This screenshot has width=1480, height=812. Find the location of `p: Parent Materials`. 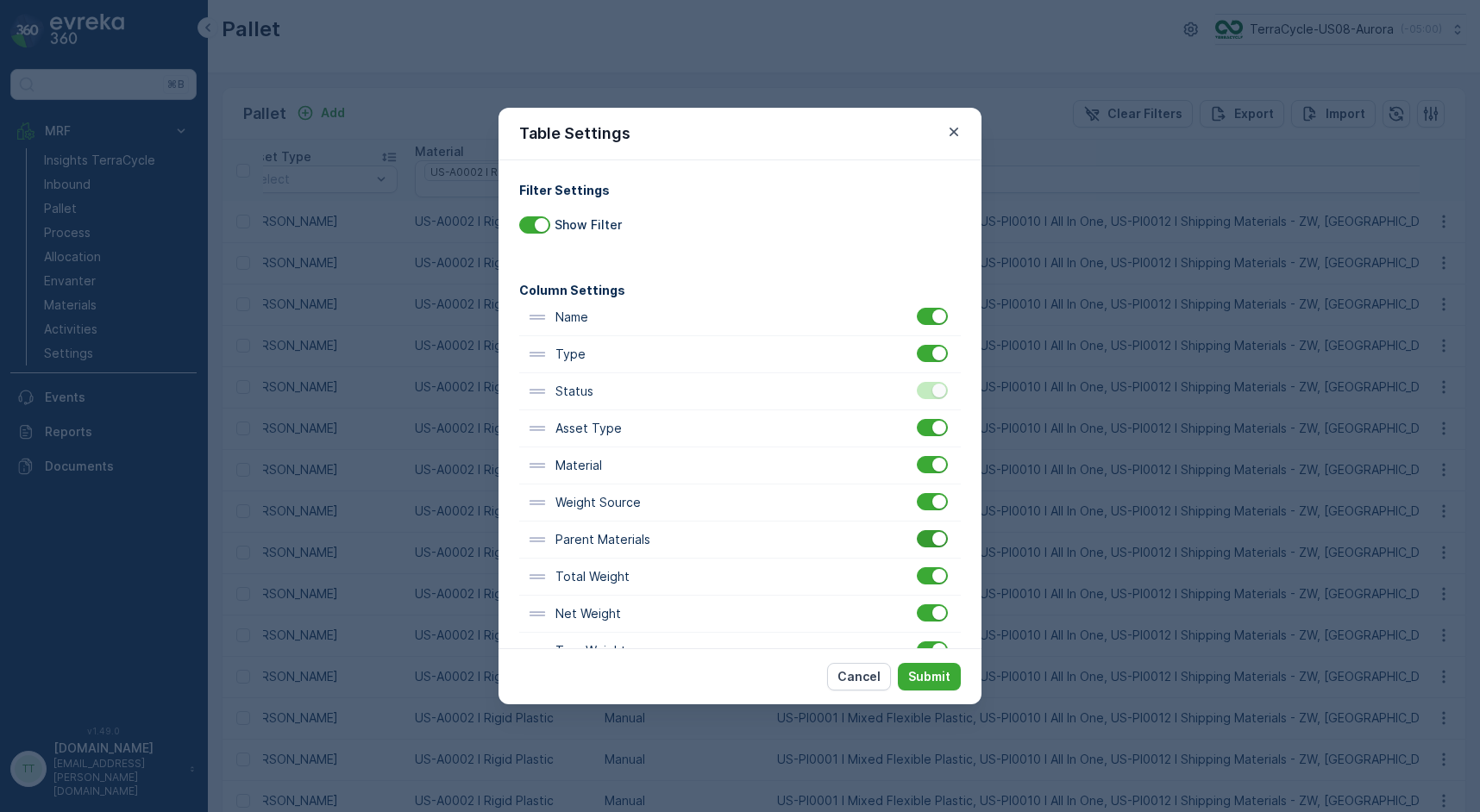

p: Parent Materials is located at coordinates (602, 540).